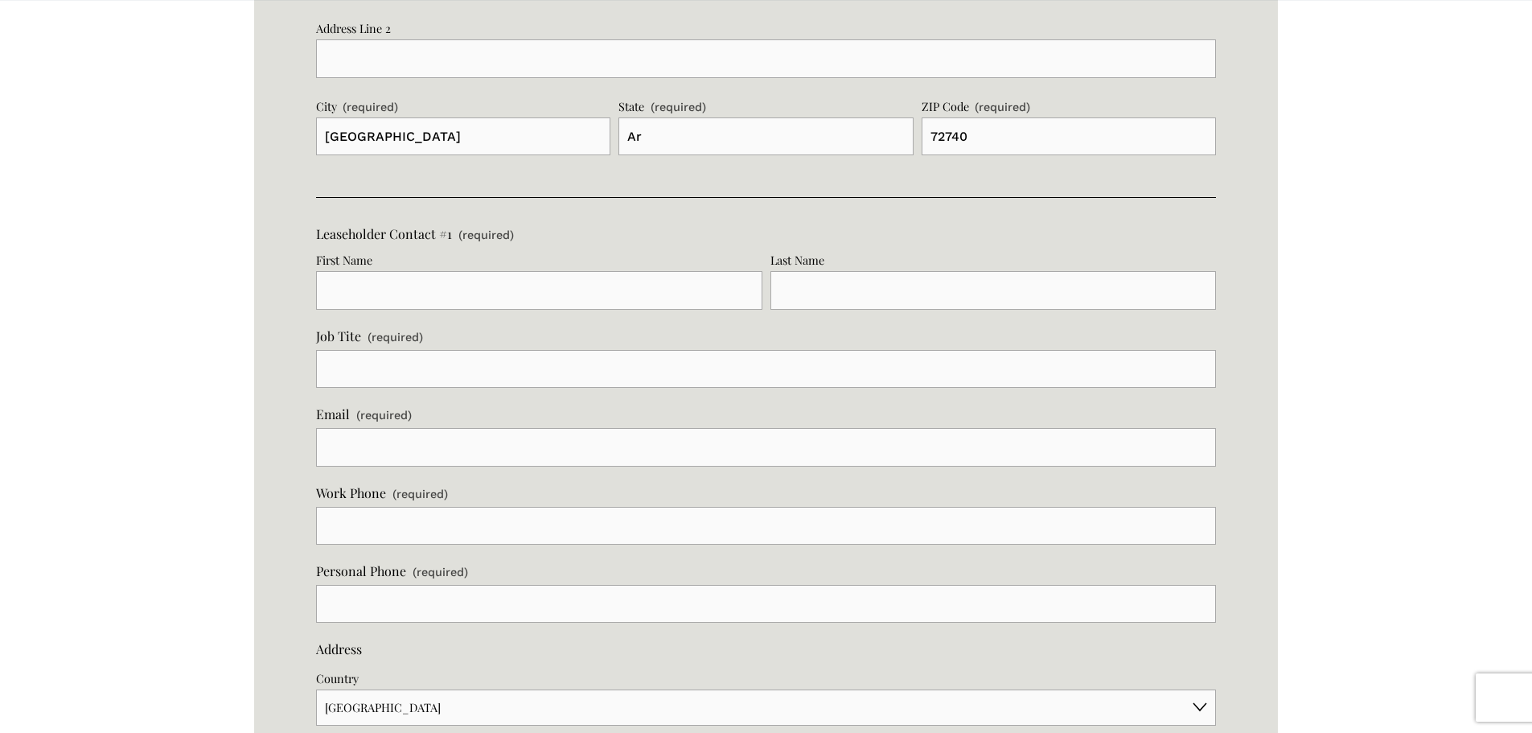  What do you see at coordinates (766, 29) in the screenshot?
I see `div: Address Line 2` at bounding box center [766, 29].